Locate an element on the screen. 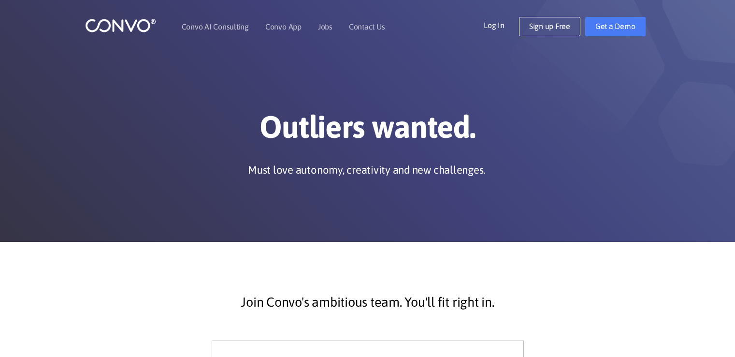  h1: Outliers wanted. is located at coordinates (368, 130).